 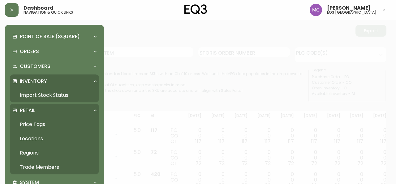 I want to click on a: Trade Members, so click(x=54, y=167).